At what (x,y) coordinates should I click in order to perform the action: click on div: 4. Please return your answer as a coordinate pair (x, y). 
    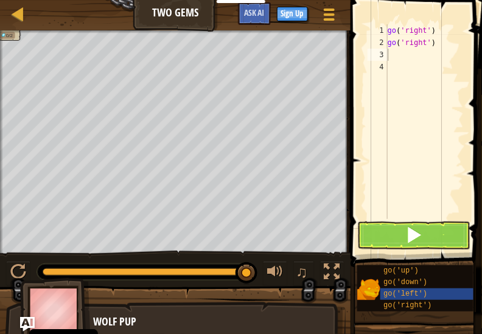
    Looking at the image, I should click on (377, 67).